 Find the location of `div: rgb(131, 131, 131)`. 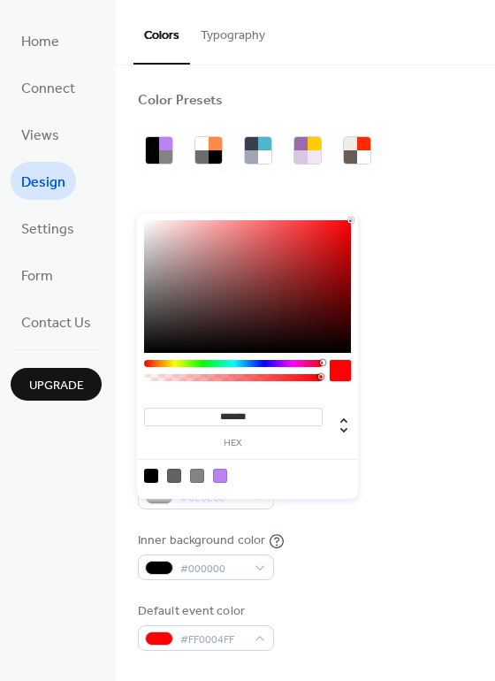

div: rgb(131, 131, 131) is located at coordinates (197, 476).